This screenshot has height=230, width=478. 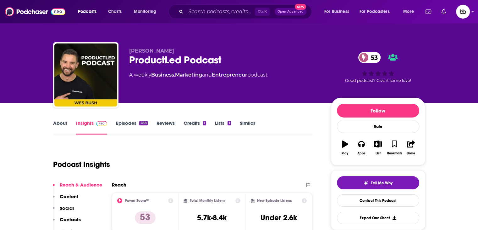 What do you see at coordinates (378, 110) in the screenshot?
I see `button: Follow` at bounding box center [378, 110].